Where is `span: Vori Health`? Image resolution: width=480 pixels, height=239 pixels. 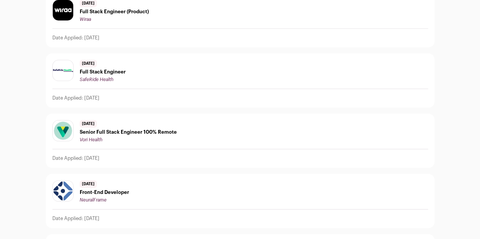
span: Vori Health is located at coordinates (91, 140).